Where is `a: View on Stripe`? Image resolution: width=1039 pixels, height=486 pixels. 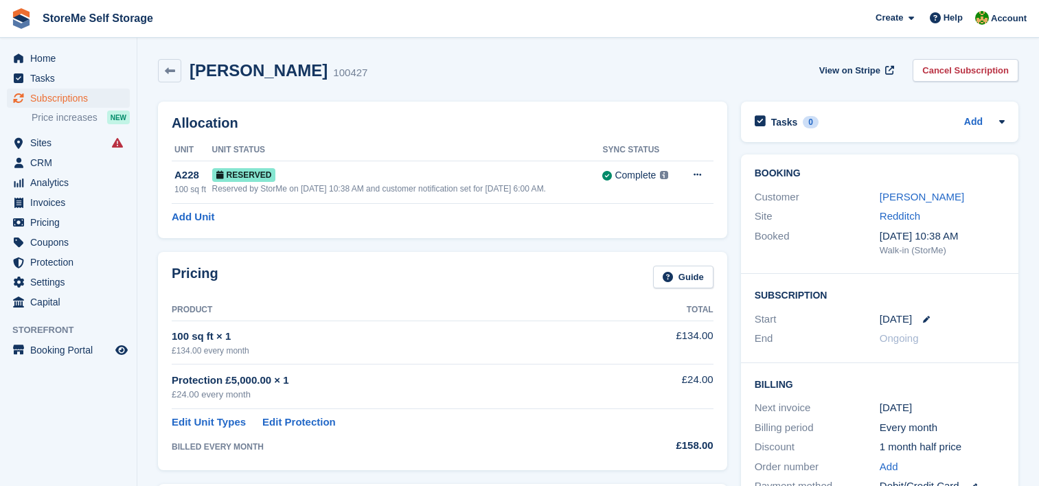 a: View on Stripe is located at coordinates (855, 70).